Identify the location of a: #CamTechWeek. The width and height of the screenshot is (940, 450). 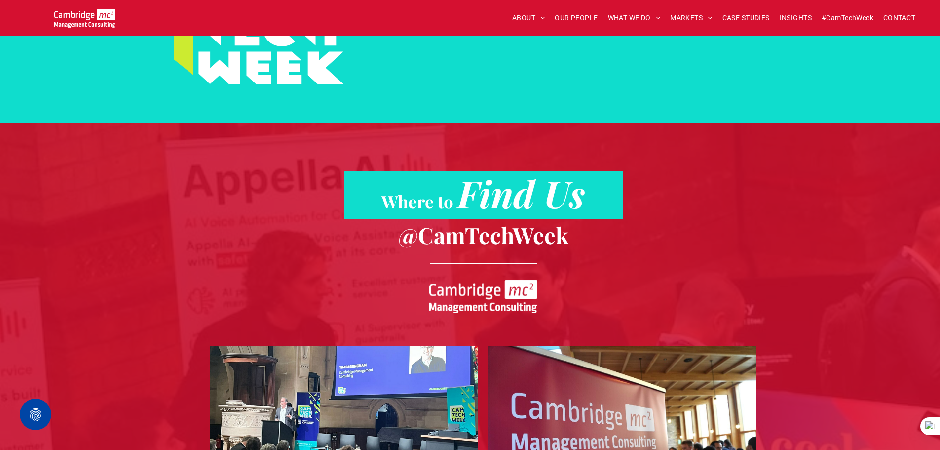
(847, 18).